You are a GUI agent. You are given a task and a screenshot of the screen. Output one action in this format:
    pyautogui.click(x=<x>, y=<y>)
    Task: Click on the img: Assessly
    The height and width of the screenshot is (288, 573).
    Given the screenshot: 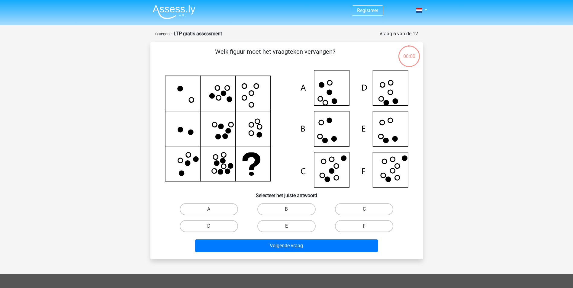 What is the action you would take?
    pyautogui.click(x=174, y=12)
    